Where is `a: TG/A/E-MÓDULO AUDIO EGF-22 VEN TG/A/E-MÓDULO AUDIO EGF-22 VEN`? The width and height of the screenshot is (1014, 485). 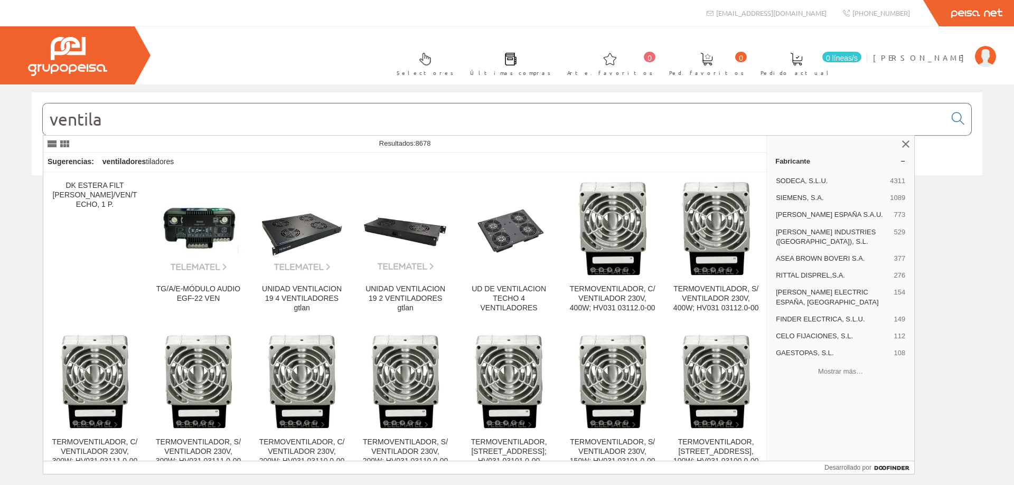 a: TG/A/E-MÓDULO AUDIO EGF-22 VEN TG/A/E-MÓDULO AUDIO EGF-22 VEN is located at coordinates (198, 249).